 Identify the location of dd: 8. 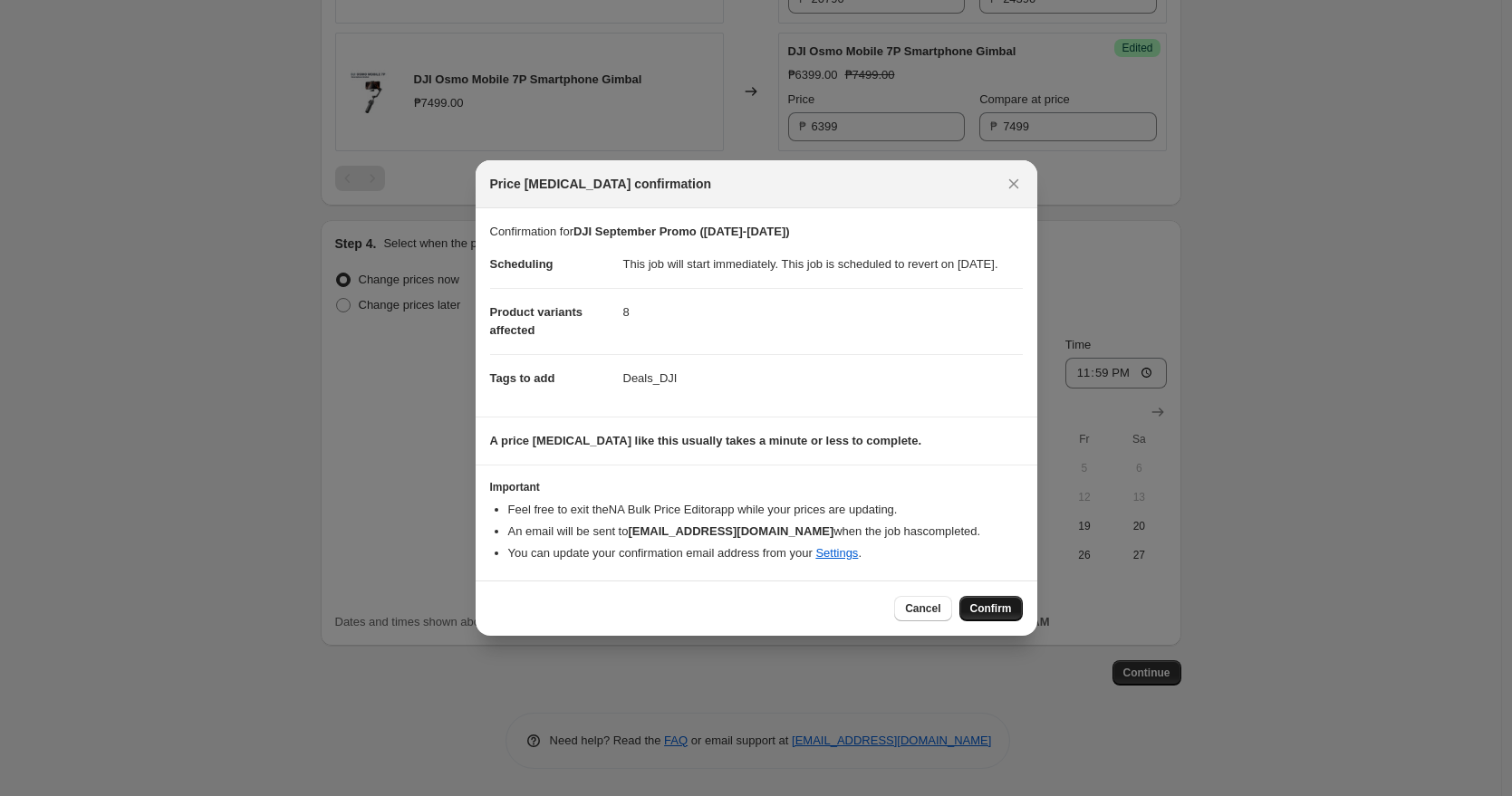
(822, 312).